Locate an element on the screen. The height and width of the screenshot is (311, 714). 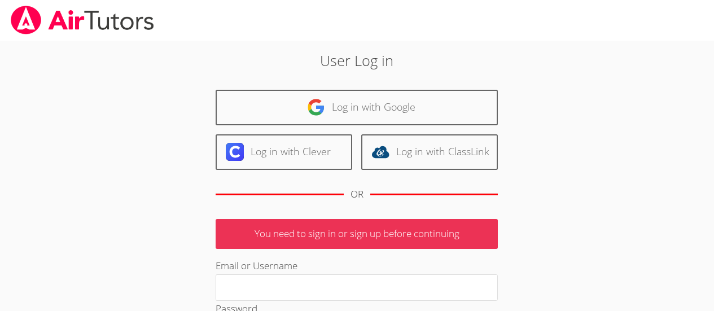
a: Log in with Google is located at coordinates (357, 107).